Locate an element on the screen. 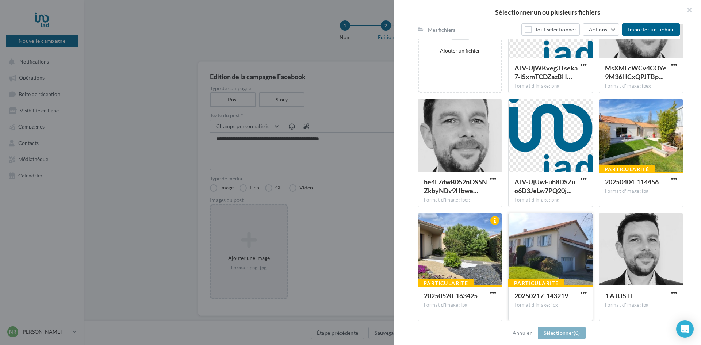 This screenshot has width=701, height=345. span: Importer un fichier is located at coordinates (651, 29).